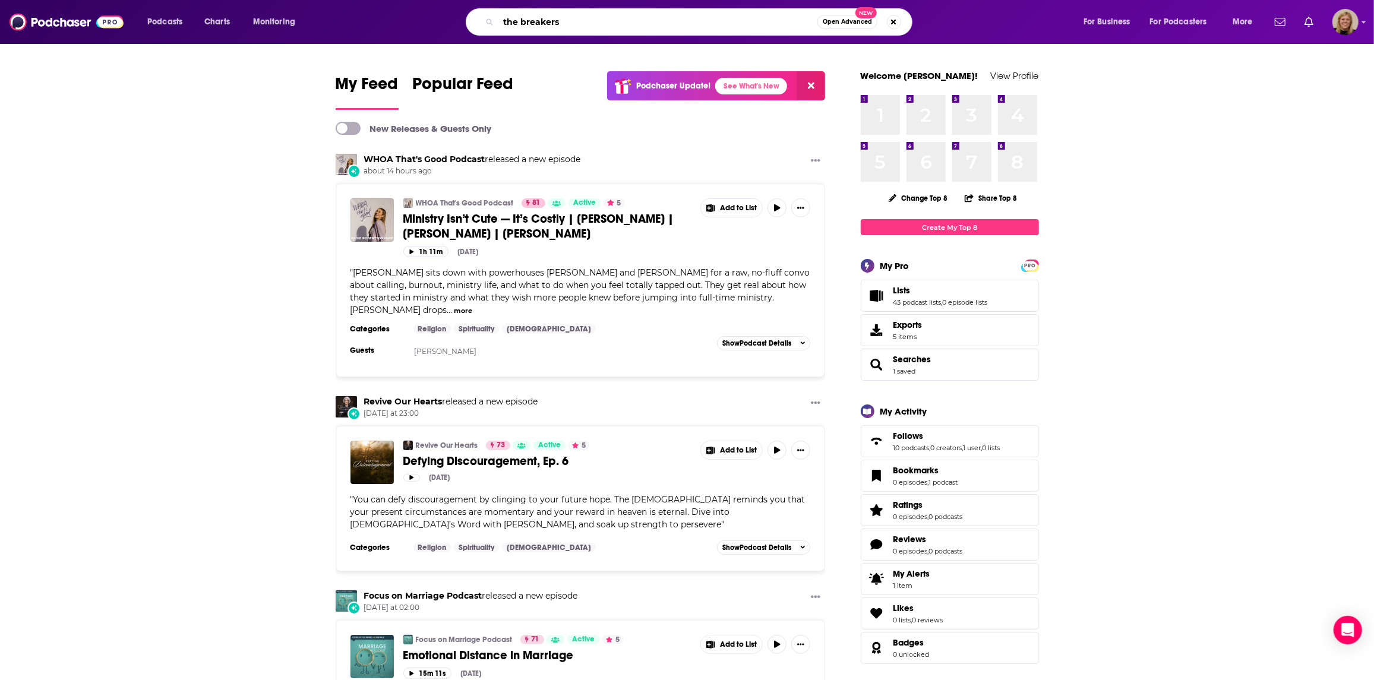 This screenshot has height=680, width=1374. Describe the element at coordinates (463, 91) in the screenshot. I see `a: Popular Feed` at that location.